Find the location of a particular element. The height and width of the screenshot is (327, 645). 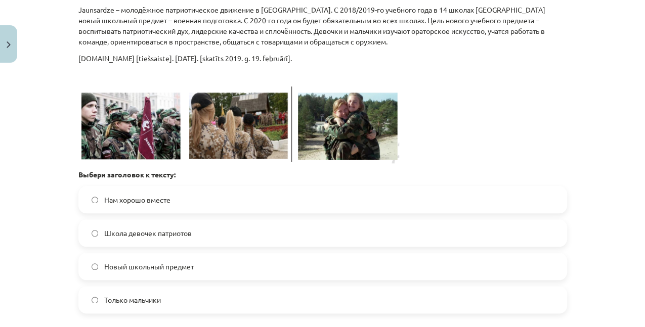

span: Школа девочек патриотов is located at coordinates (148, 233).